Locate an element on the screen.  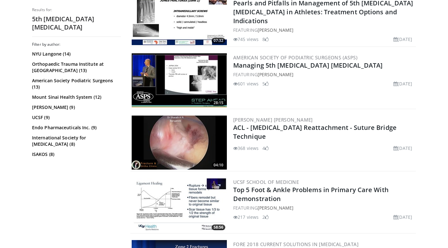
a: Endo Pharmaceuticals Inc. (9) is located at coordinates (76, 128).